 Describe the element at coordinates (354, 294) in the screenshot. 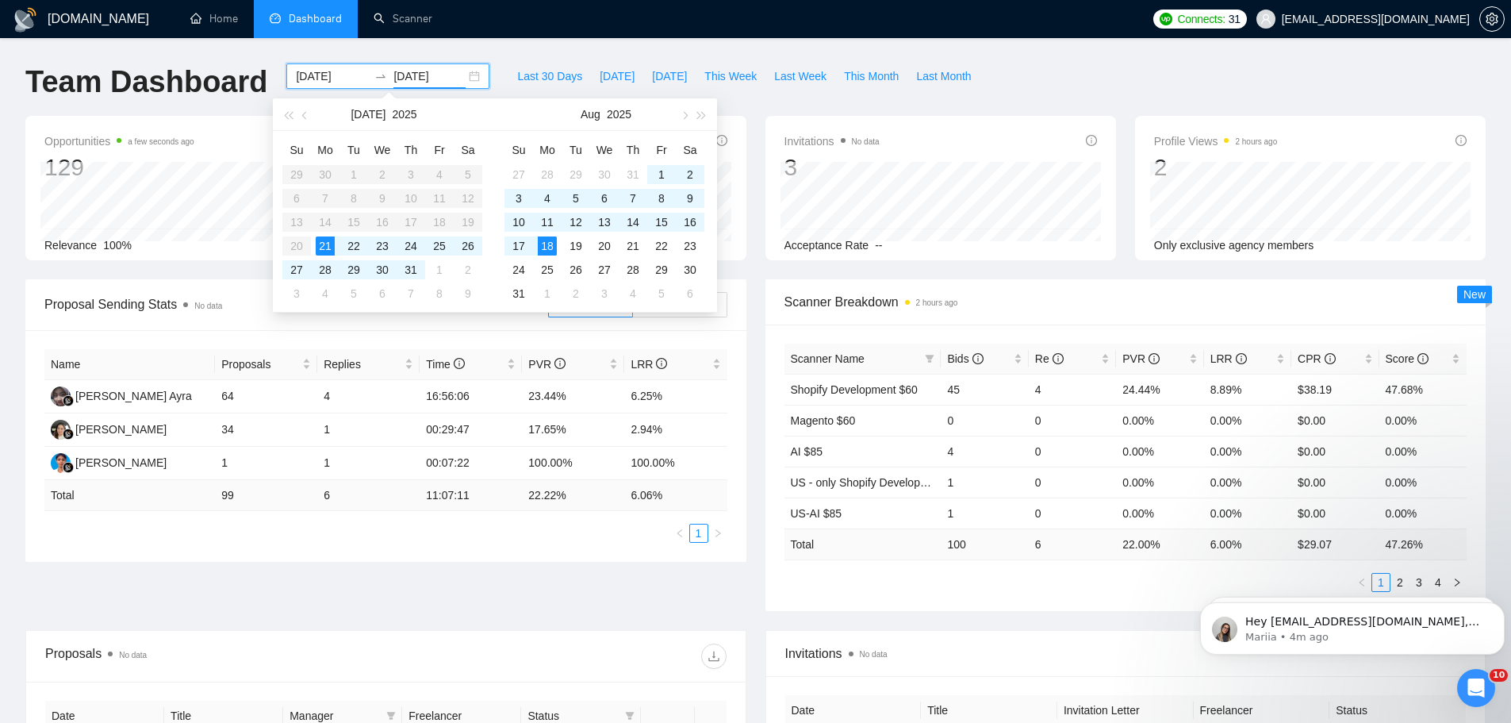

I see `td: 2025-08-05` at that location.